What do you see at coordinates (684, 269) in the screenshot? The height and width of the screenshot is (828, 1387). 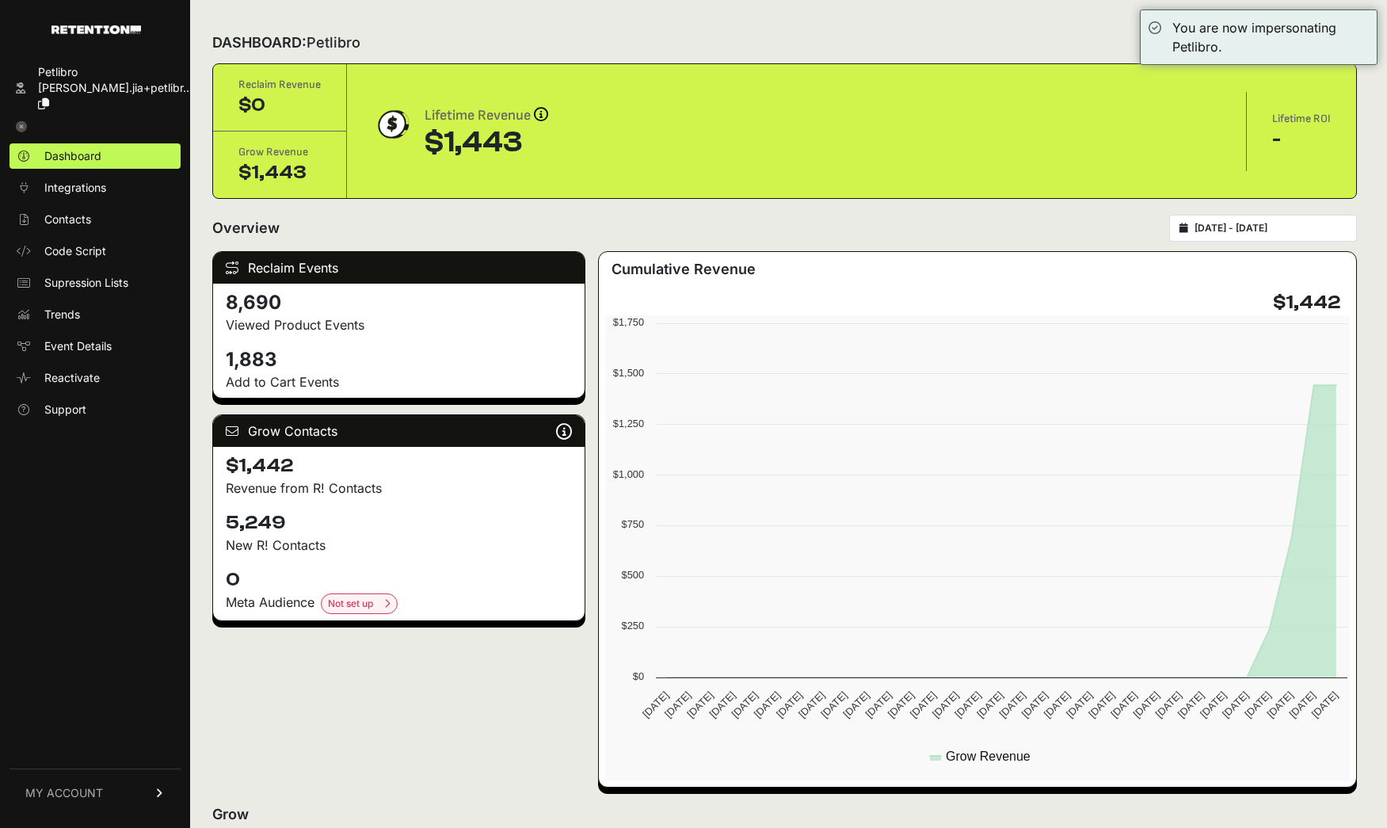 I see `h3: Cumulative Revenue` at bounding box center [684, 269].